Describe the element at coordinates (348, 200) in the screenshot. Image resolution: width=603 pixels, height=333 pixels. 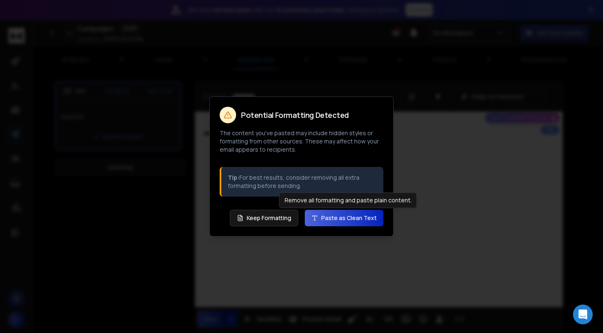
I see `div: Remove all formatting and paste plain content.` at that location.